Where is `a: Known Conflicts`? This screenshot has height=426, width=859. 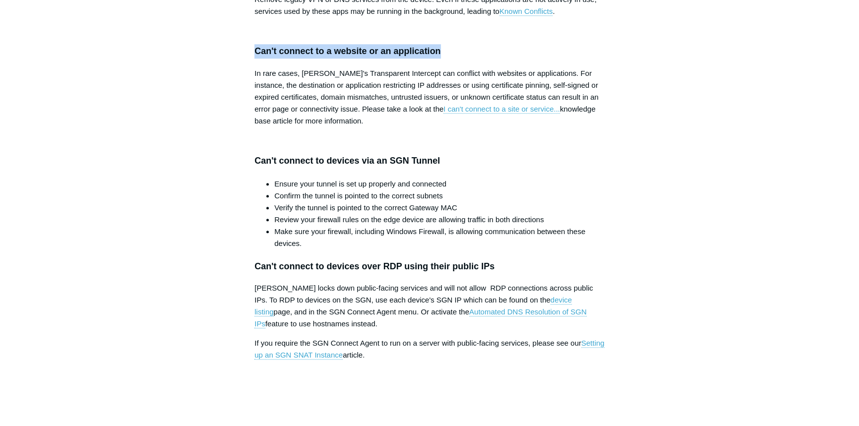
a: Known Conflicts is located at coordinates (526, 11).